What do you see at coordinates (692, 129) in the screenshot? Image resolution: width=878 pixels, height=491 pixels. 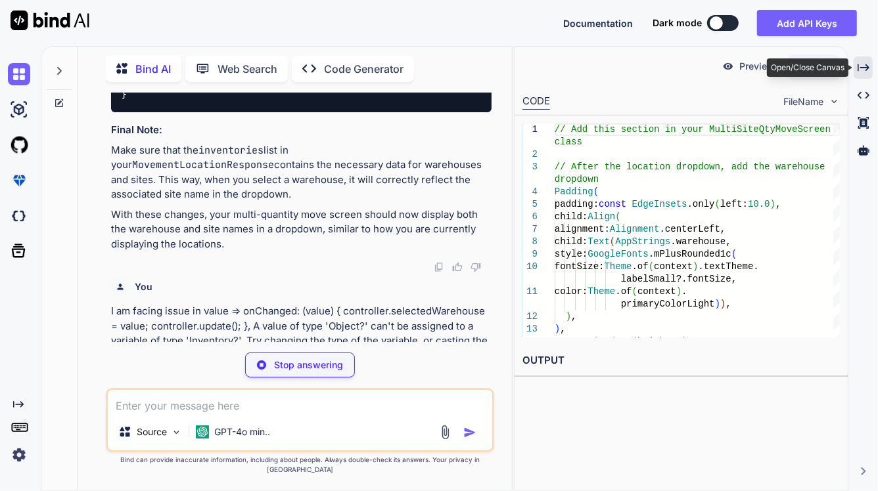 I see `span: // Add this section in your MultiSiteQtyMoveScreen` at bounding box center [692, 129].